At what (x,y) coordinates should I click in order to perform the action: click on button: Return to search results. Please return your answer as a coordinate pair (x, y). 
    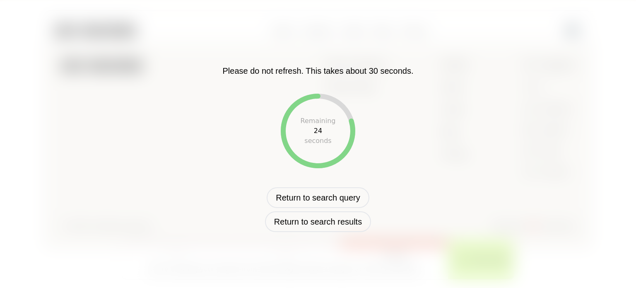
    Looking at the image, I should click on (318, 222).